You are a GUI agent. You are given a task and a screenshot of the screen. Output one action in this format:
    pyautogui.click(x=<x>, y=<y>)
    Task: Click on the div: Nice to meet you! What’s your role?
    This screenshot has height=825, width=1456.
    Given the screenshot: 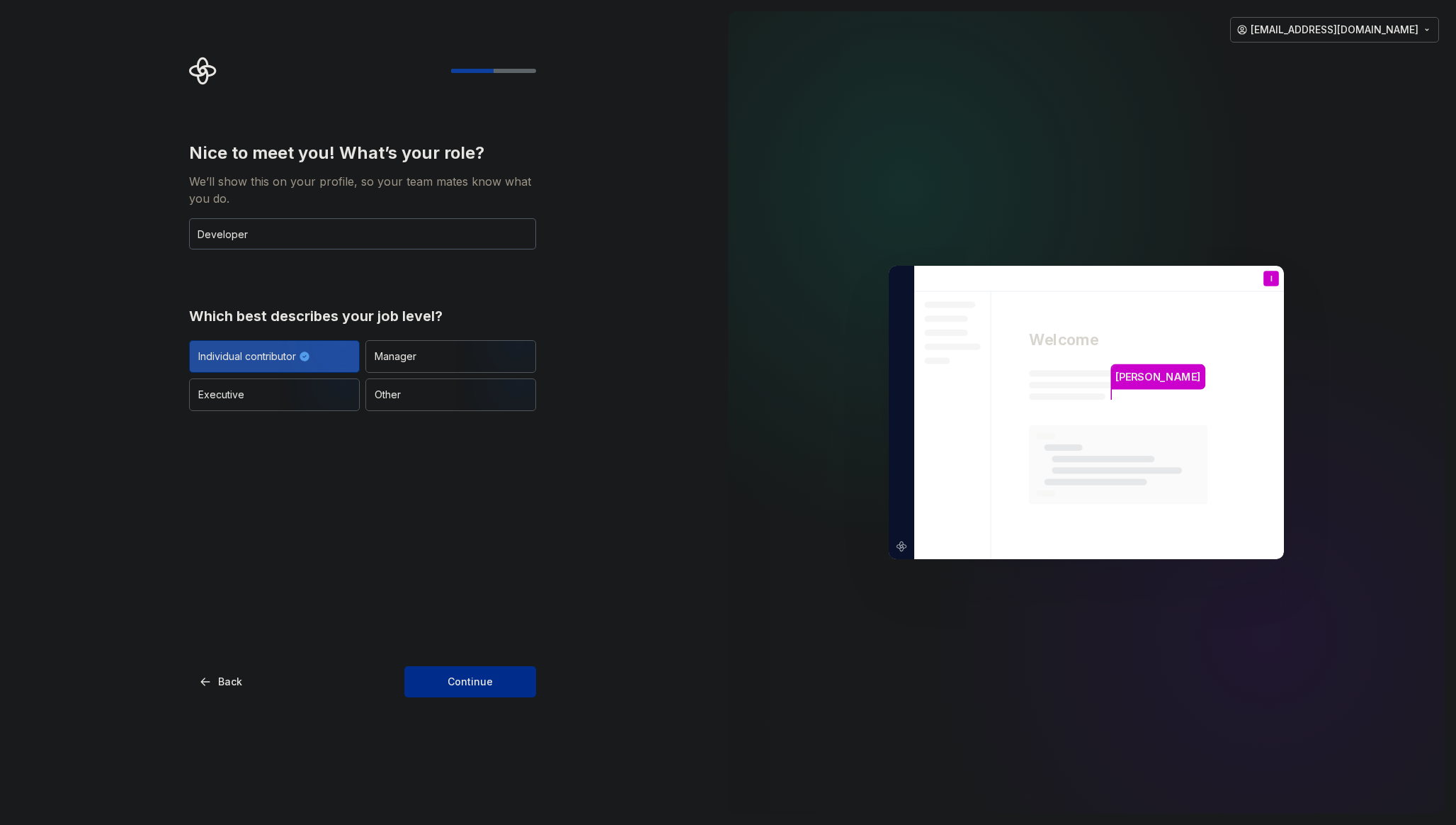 What is the action you would take?
    pyautogui.click(x=363, y=153)
    